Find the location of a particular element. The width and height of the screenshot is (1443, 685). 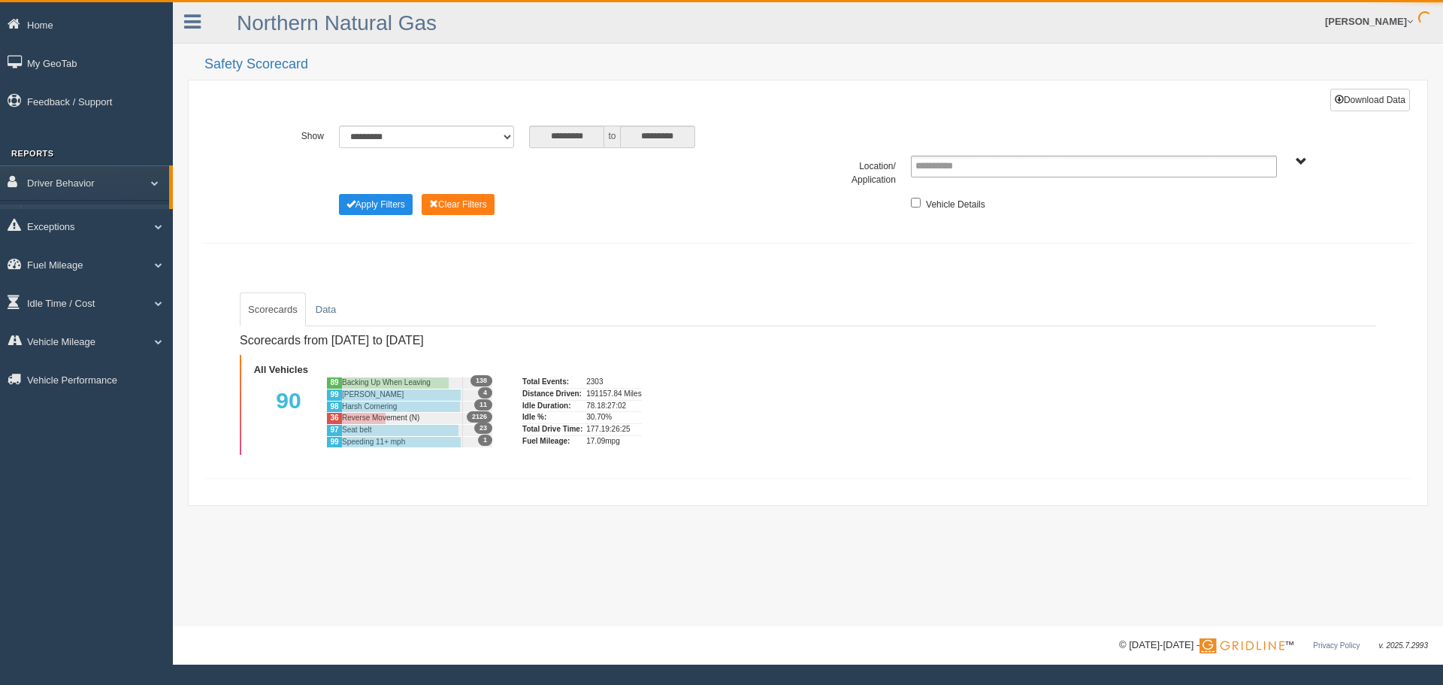

label: Show is located at coordinates (283, 134).